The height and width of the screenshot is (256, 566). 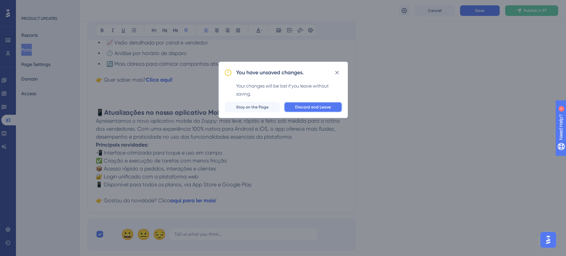 I want to click on span: Discard and Leave, so click(x=313, y=107).